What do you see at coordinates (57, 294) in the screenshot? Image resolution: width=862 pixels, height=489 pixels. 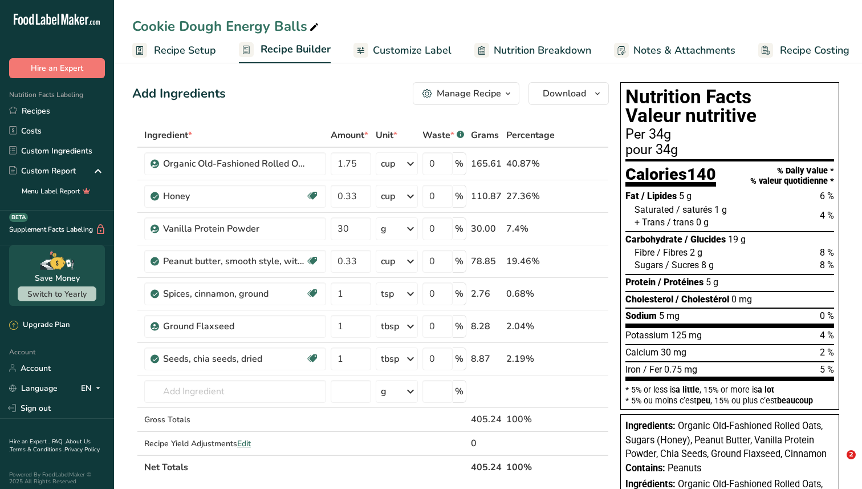 I see `span: Switch to Yearly` at bounding box center [57, 294].